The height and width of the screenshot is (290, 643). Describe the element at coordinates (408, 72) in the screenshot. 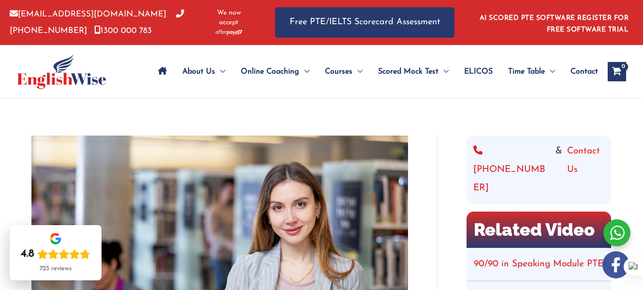

I see `span: Scored Mock Test` at that location.